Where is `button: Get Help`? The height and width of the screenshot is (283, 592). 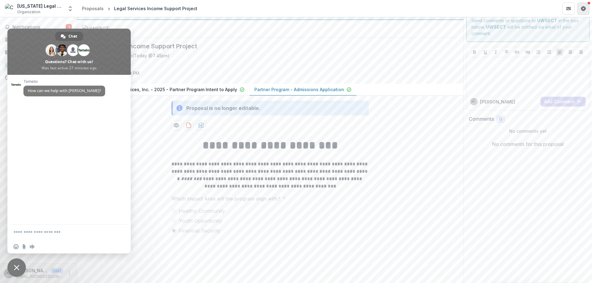
button: Get Help is located at coordinates (583, 9).